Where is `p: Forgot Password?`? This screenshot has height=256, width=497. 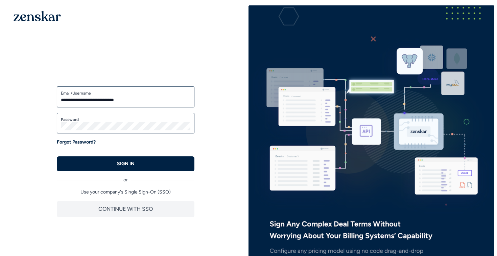 p: Forgot Password? is located at coordinates (76, 142).